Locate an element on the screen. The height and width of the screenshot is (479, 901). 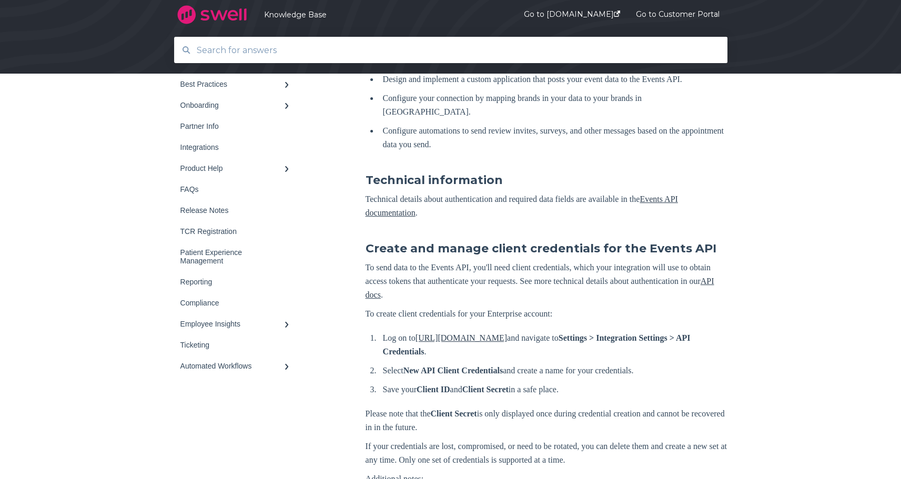
li: Log on to and navigate to . is located at coordinates (553, 345).